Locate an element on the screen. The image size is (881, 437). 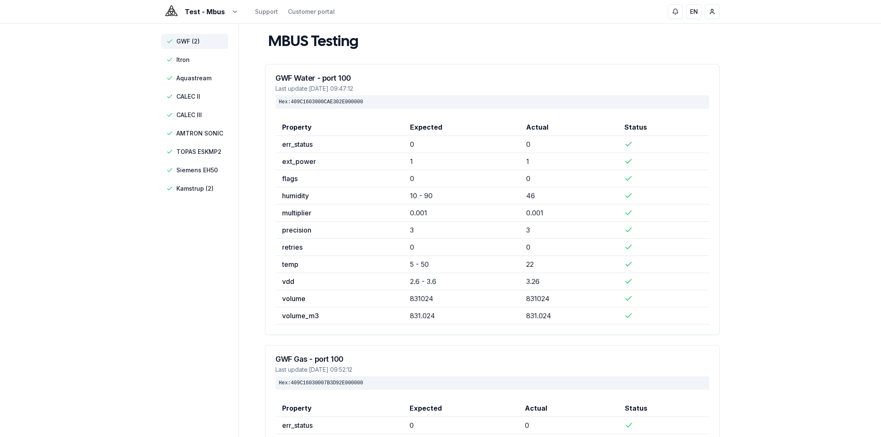
span: Siemens EH50 is located at coordinates (197, 170).